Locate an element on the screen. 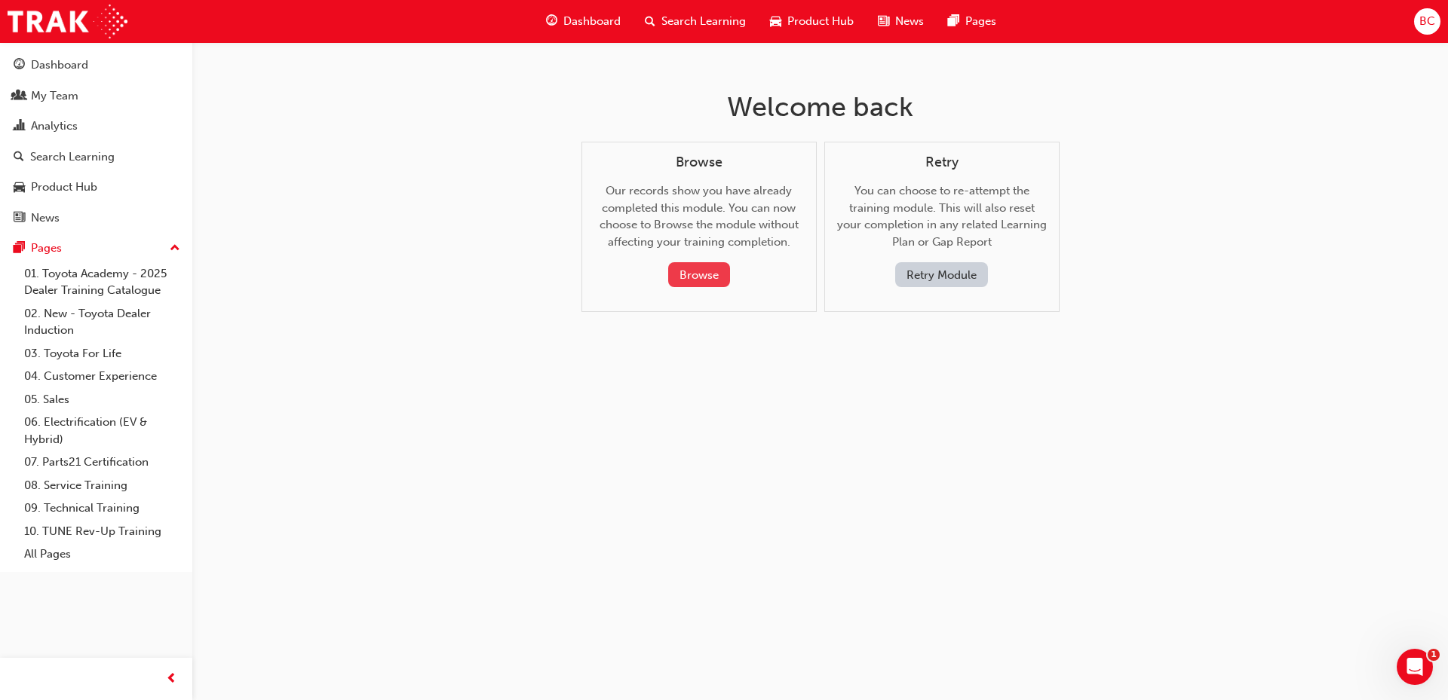 The height and width of the screenshot is (700, 1448). a: 08. Service Training is located at coordinates (102, 486).